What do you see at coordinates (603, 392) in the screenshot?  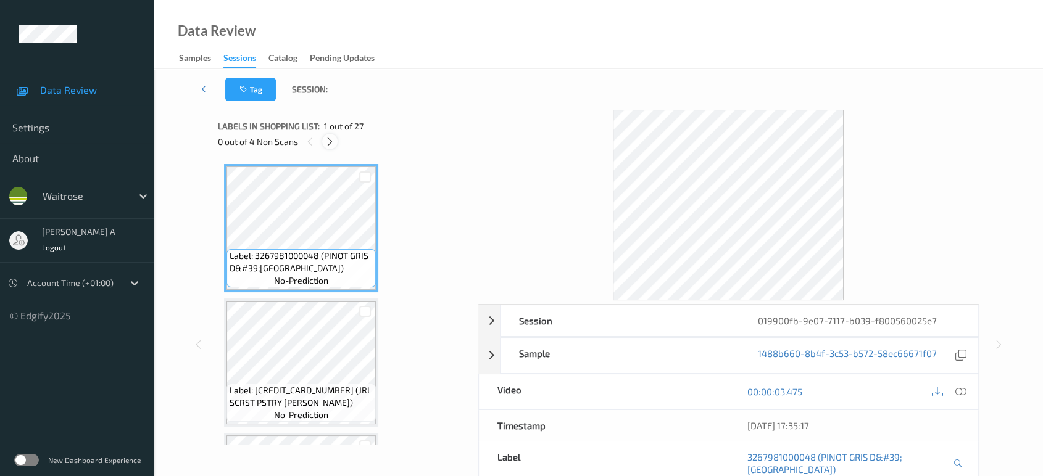 I see `div: Video` at bounding box center [603, 392].